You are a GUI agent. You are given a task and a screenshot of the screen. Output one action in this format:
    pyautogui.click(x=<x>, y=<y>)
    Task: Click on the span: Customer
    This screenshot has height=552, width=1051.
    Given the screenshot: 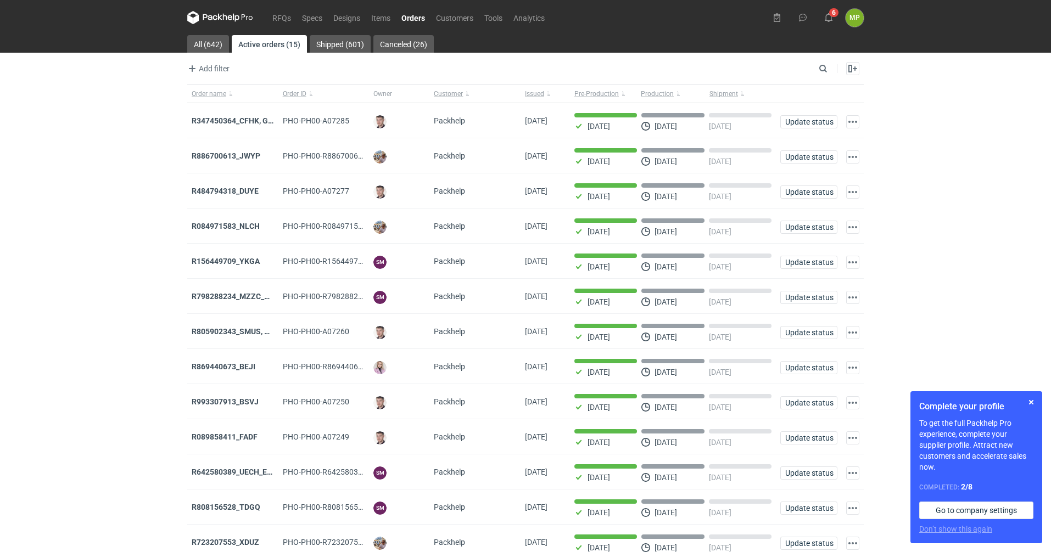 What is the action you would take?
    pyautogui.click(x=448, y=94)
    